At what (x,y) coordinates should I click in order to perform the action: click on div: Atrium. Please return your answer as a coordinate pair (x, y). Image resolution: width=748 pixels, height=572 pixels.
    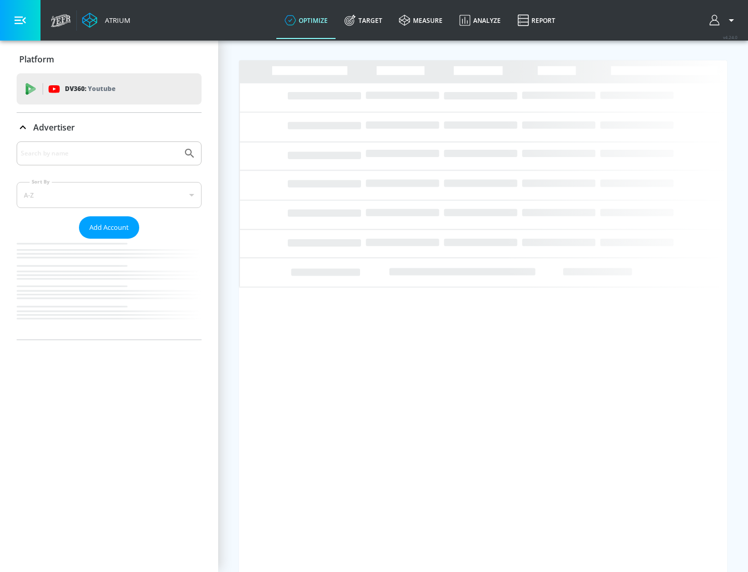
    Looking at the image, I should click on (115, 20).